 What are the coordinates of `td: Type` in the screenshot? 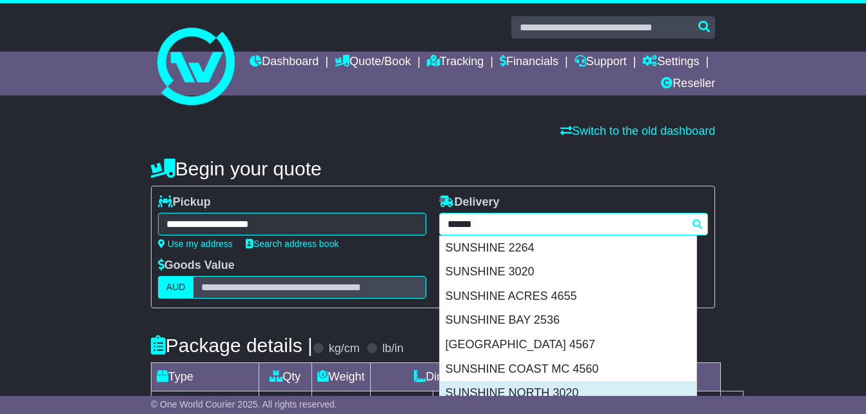 It's located at (204, 377).